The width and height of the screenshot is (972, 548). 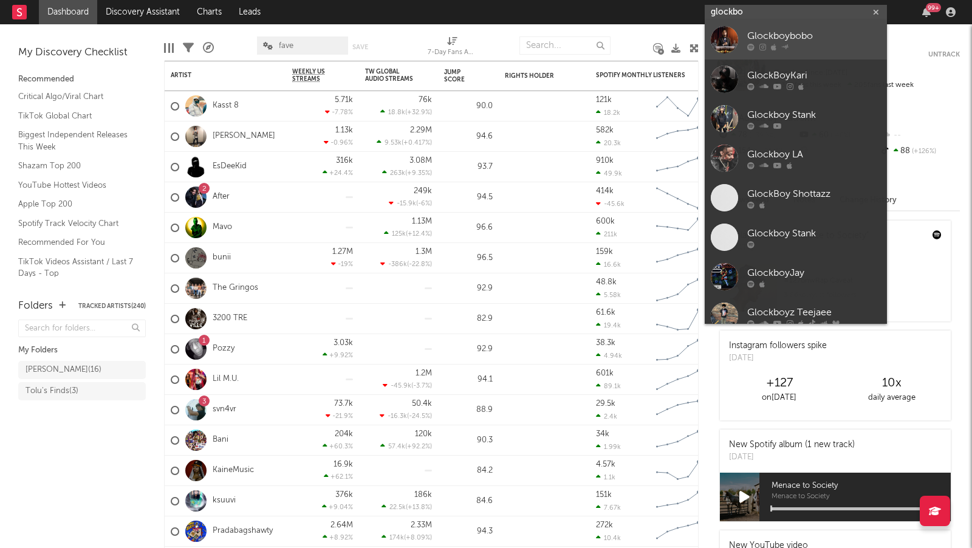 I want to click on span: 9.53k, so click(x=393, y=143).